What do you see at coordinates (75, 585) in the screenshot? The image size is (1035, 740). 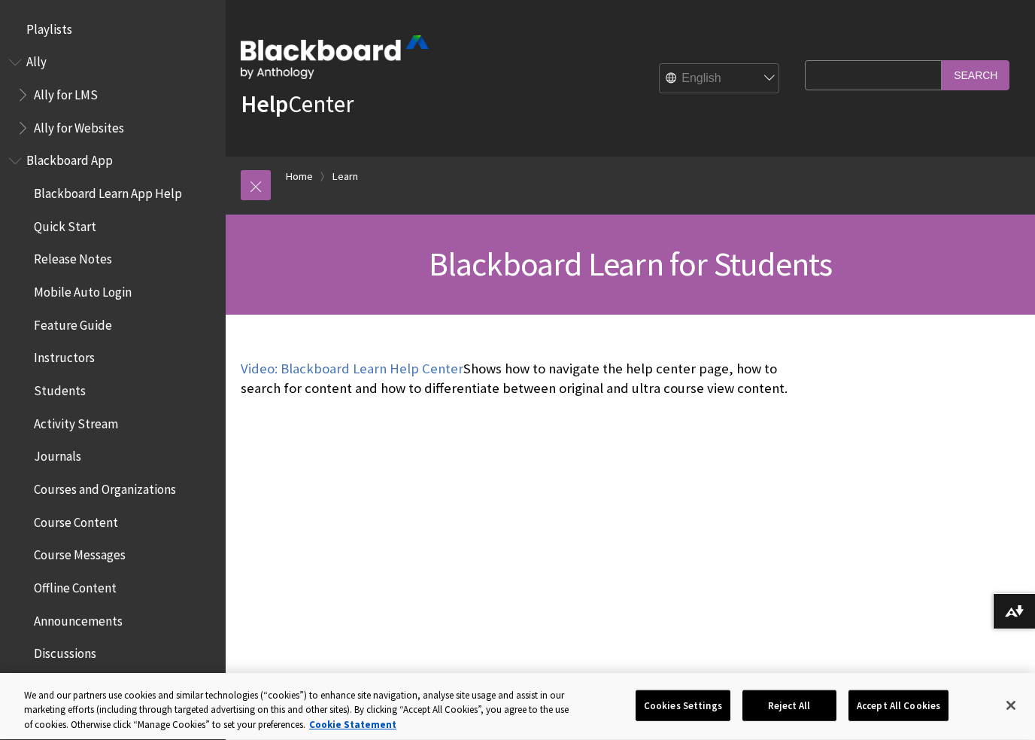 I see `span: Offline Content` at bounding box center [75, 585].